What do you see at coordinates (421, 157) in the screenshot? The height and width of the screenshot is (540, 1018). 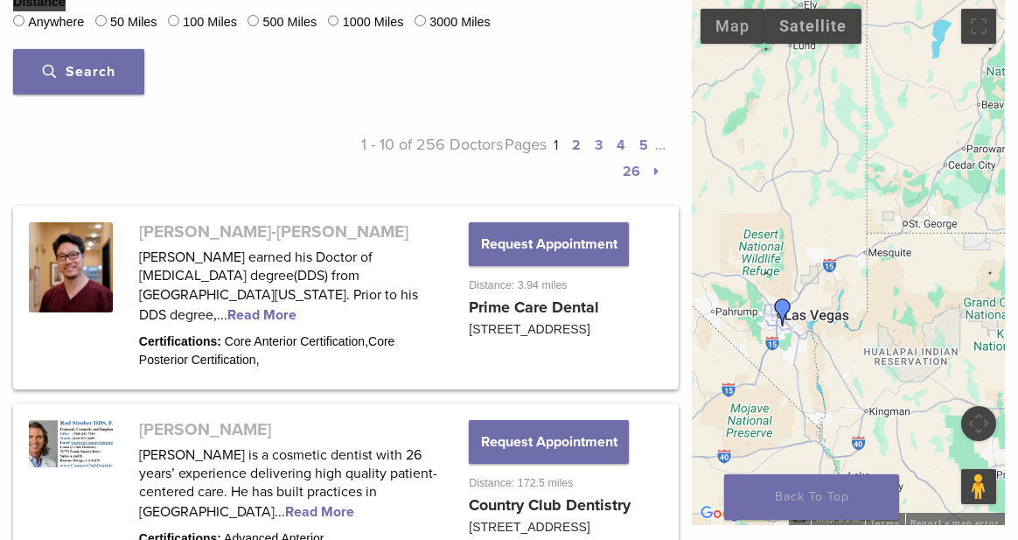 I see `p: 1 - 10 of 256 Doctors` at bounding box center [421, 157].